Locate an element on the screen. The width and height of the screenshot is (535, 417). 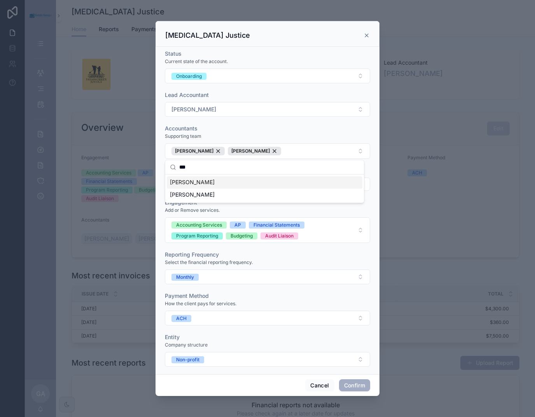
button: Unselect FINANCIAL_STATEMENTS is located at coordinates (277, 224).